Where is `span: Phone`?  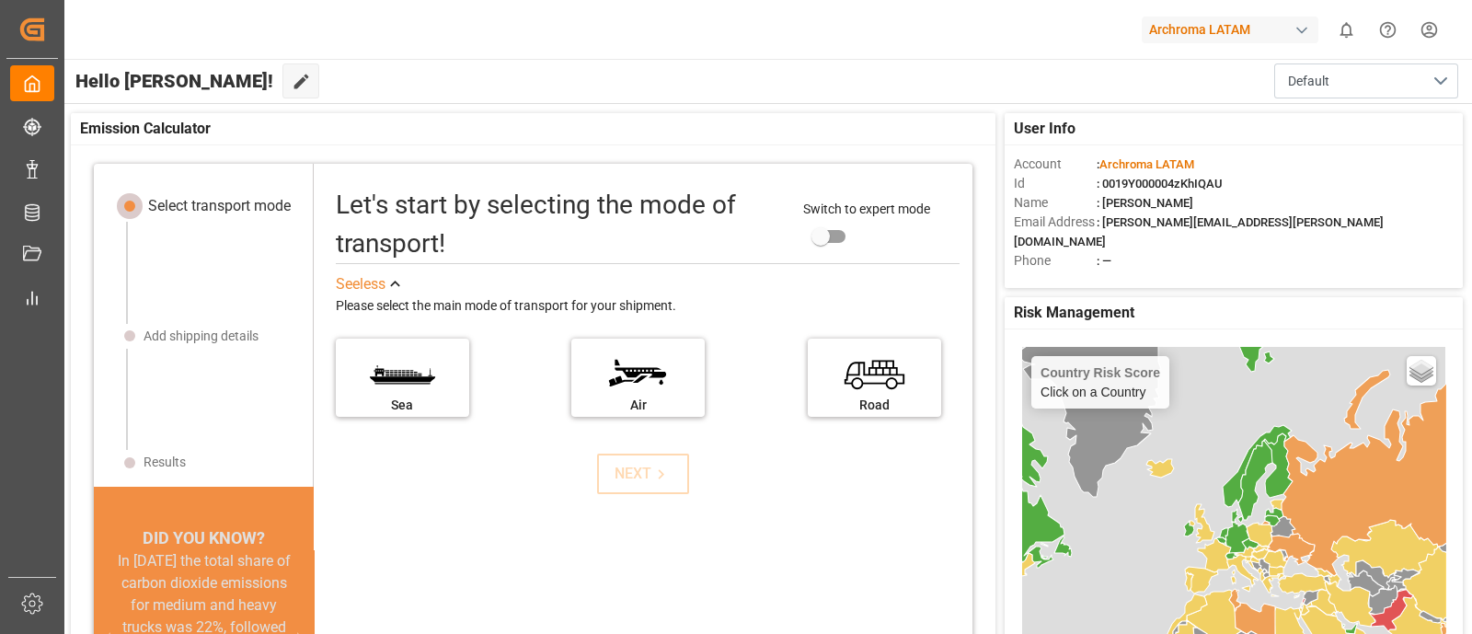
span: Phone is located at coordinates (1055, 260).